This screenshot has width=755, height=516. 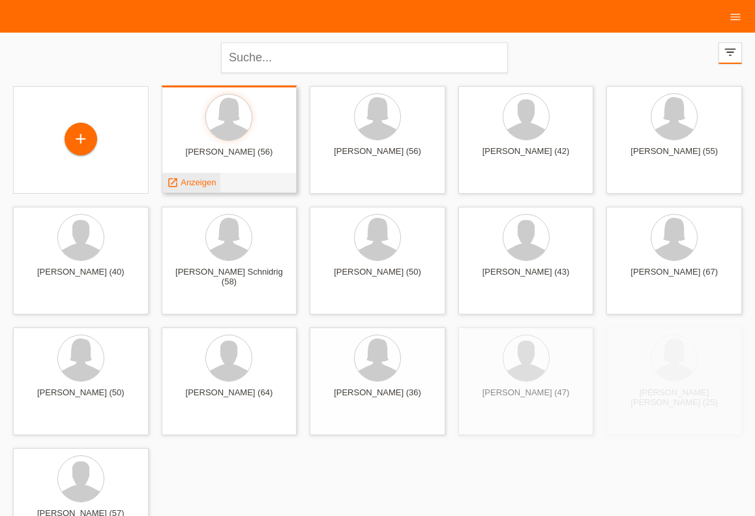 What do you see at coordinates (173, 183) in the screenshot?
I see `i: launch` at bounding box center [173, 183].